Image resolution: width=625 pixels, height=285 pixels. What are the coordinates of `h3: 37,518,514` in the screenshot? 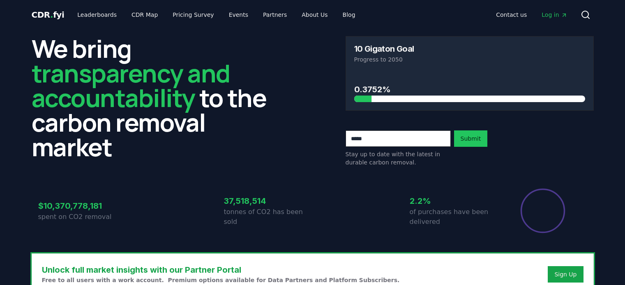 It's located at (268, 201).